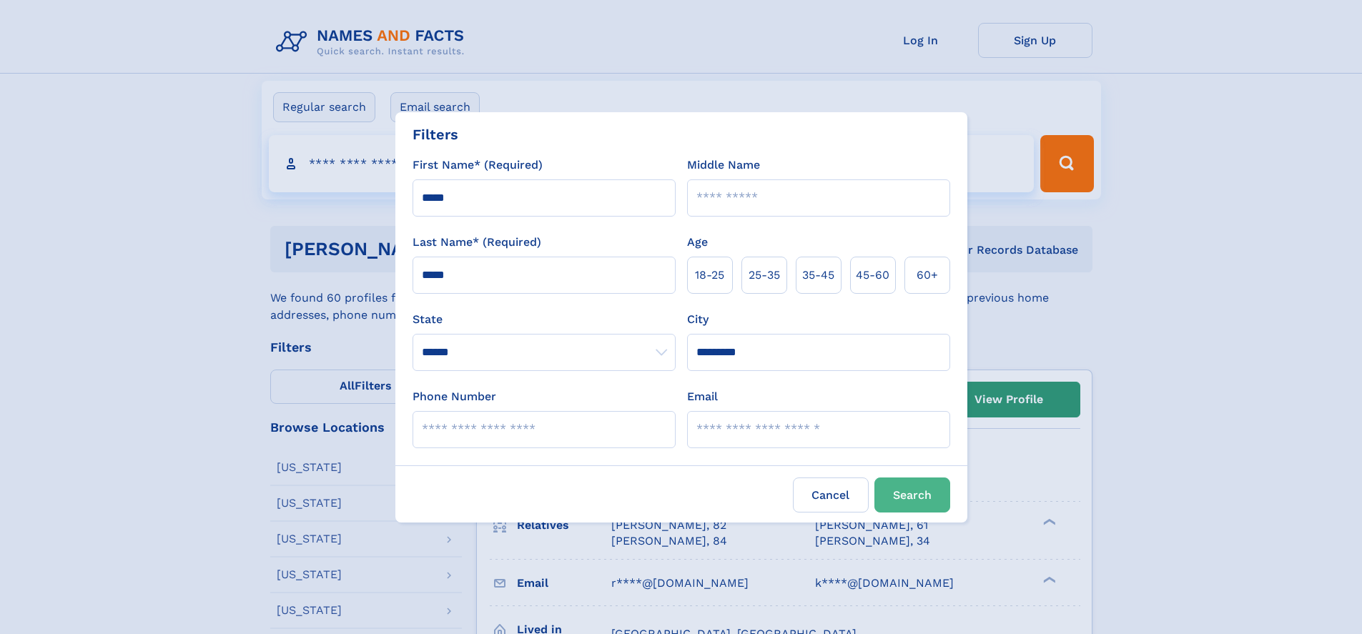 Image resolution: width=1362 pixels, height=634 pixels. I want to click on span: 60+, so click(928, 275).